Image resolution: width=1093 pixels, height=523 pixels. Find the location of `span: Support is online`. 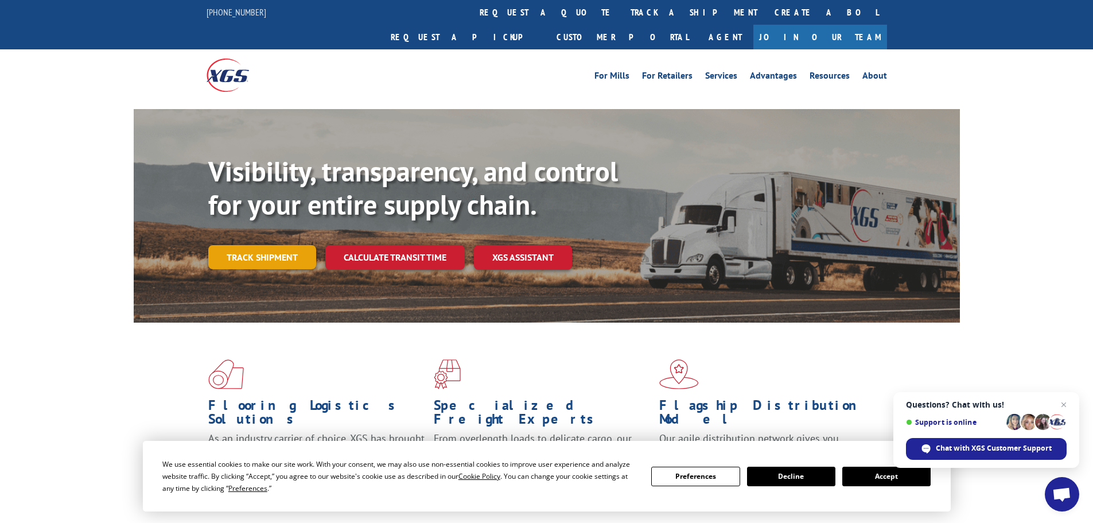

span: Support is online is located at coordinates (954, 422).